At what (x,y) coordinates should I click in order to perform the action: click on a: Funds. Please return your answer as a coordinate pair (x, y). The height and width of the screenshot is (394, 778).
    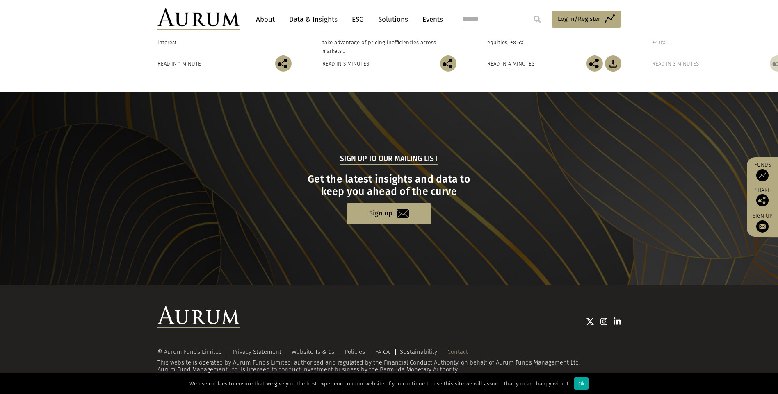
    Looking at the image, I should click on (762, 171).